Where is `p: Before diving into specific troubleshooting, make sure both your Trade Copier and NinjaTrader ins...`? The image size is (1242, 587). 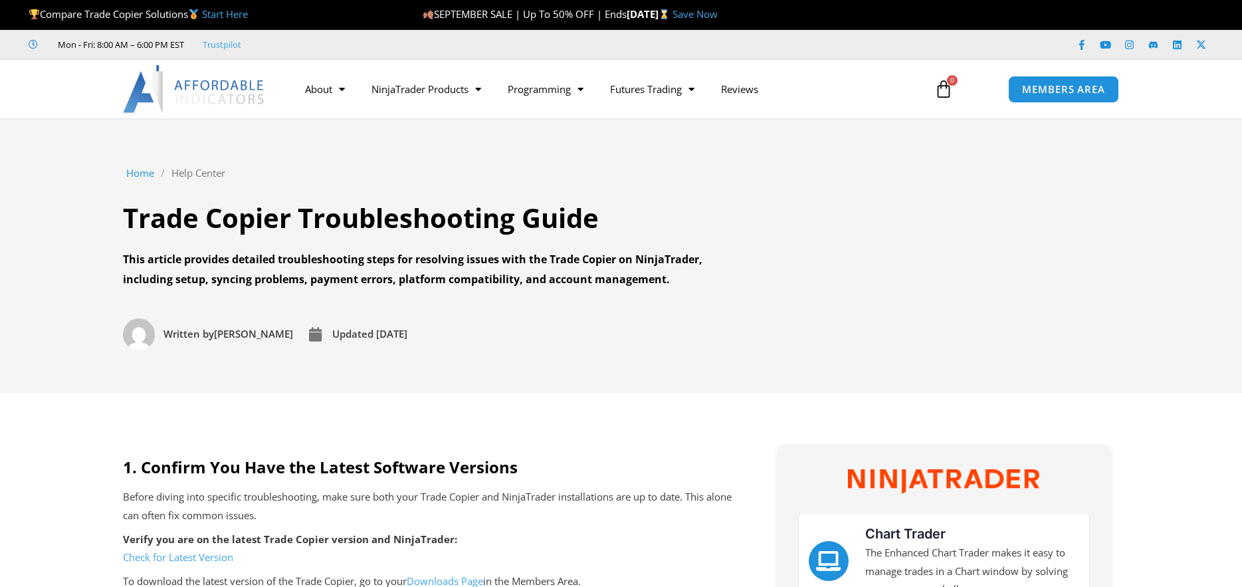
p: Before diving into specific troubleshooting, make sure both your Trade Copier and NinjaTrader ins... is located at coordinates (427, 506).